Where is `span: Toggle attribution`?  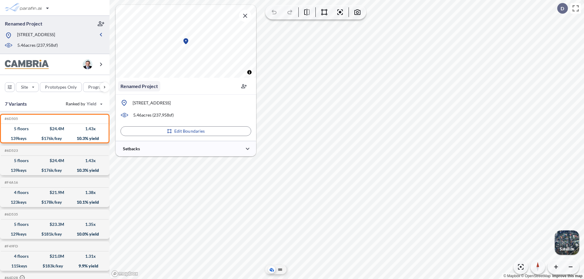
span: Toggle attribution is located at coordinates (249, 72).